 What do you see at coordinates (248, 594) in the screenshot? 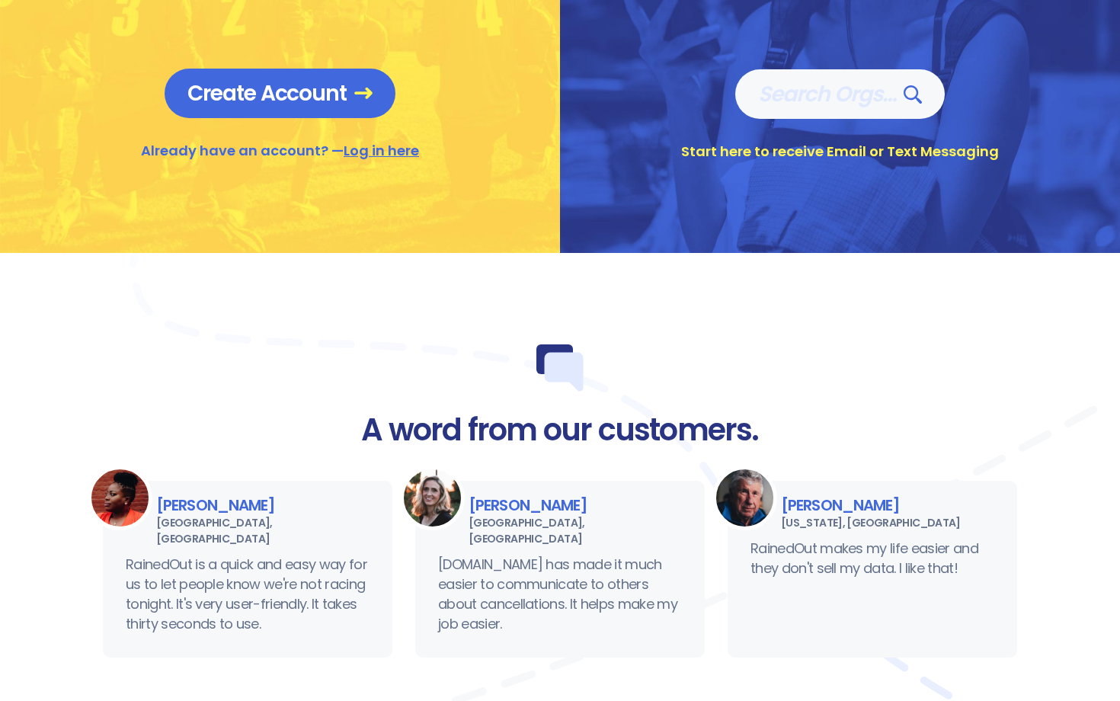
I see `div: RainedOut is a quick and easy way for us to let people know we're not racing tonight. It's very u...` at bounding box center [248, 594].